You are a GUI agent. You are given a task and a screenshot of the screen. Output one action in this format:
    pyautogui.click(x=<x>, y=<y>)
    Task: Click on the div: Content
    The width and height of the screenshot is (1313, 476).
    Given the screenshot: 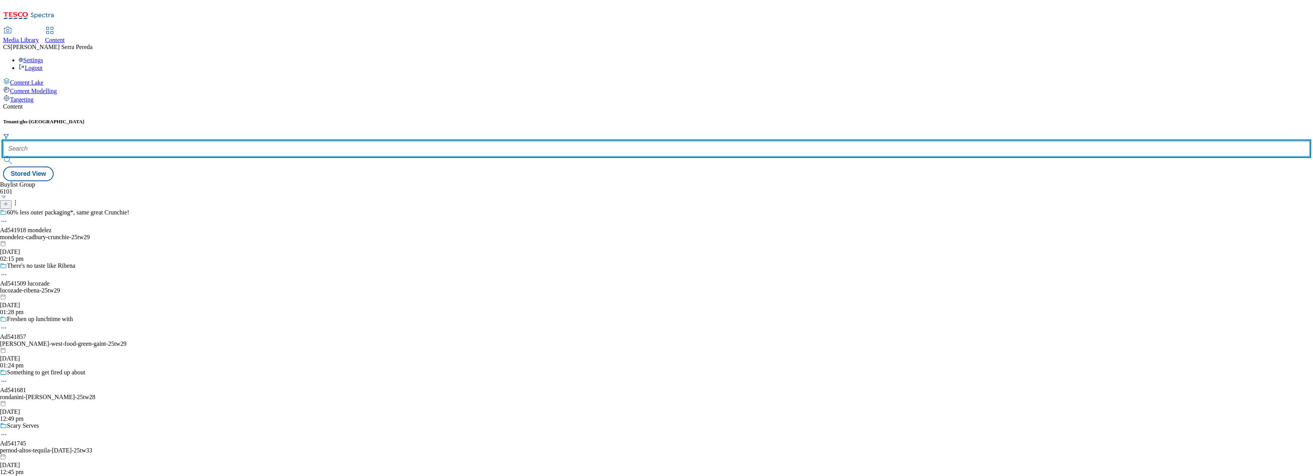 What is the action you would take?
    pyautogui.click(x=657, y=107)
    